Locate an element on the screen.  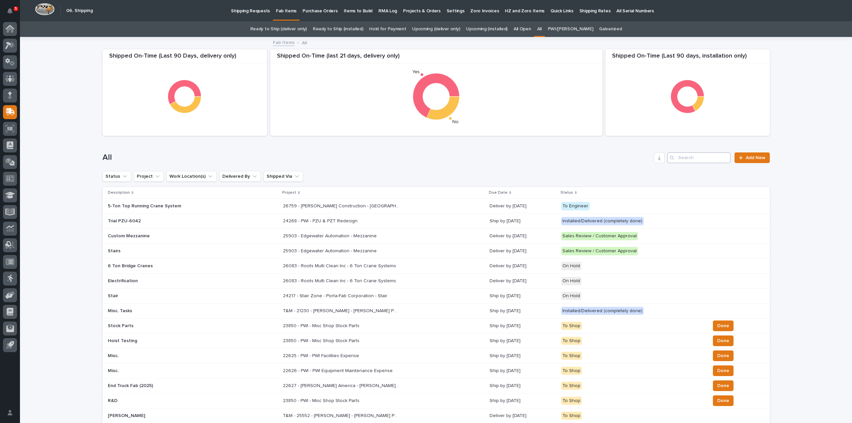
p: All is located at coordinates (304, 42).